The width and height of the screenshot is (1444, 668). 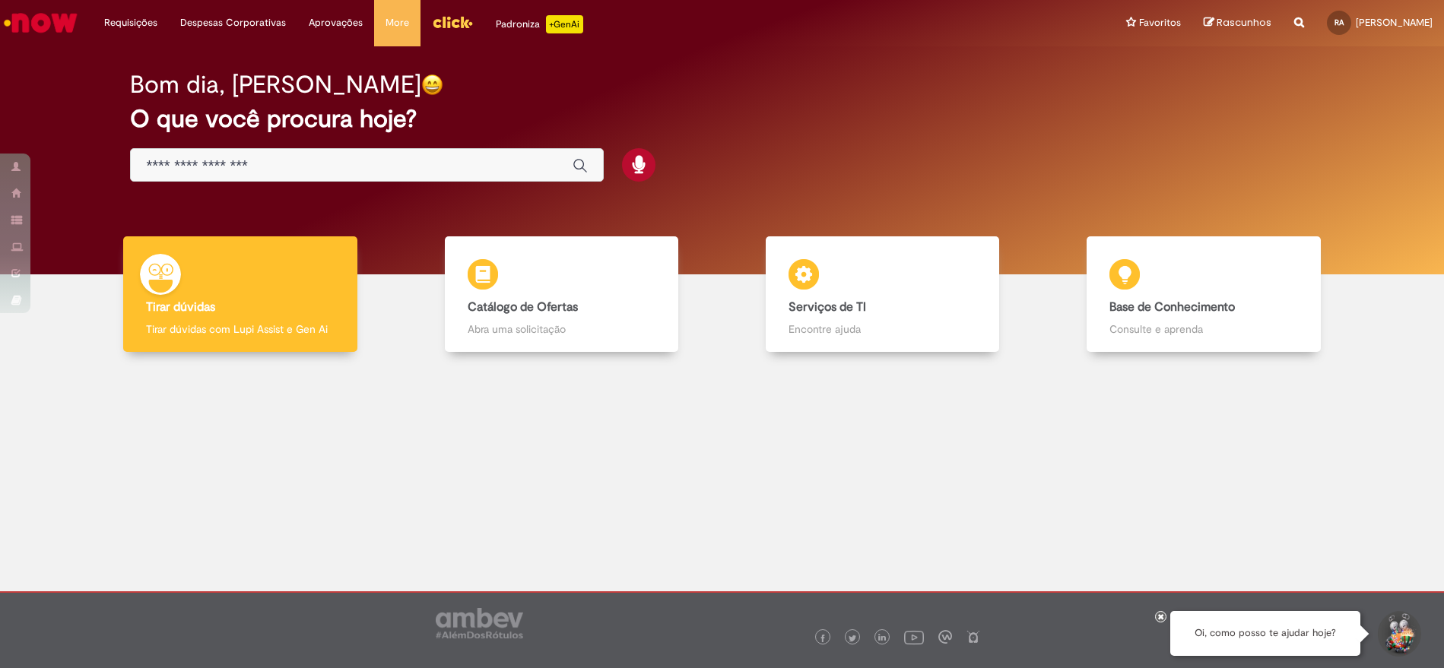 What do you see at coordinates (479, 623) in the screenshot?
I see `img: logo_footer_ambev_rotulo_gray.png` at bounding box center [479, 623].